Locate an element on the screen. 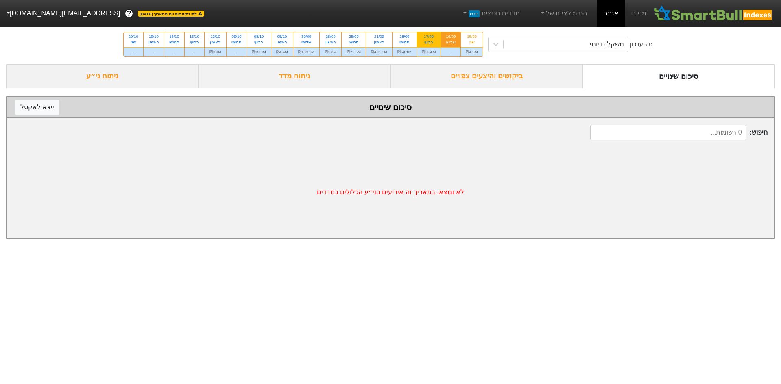  div: ניתוח מדד is located at coordinates (294, 76).